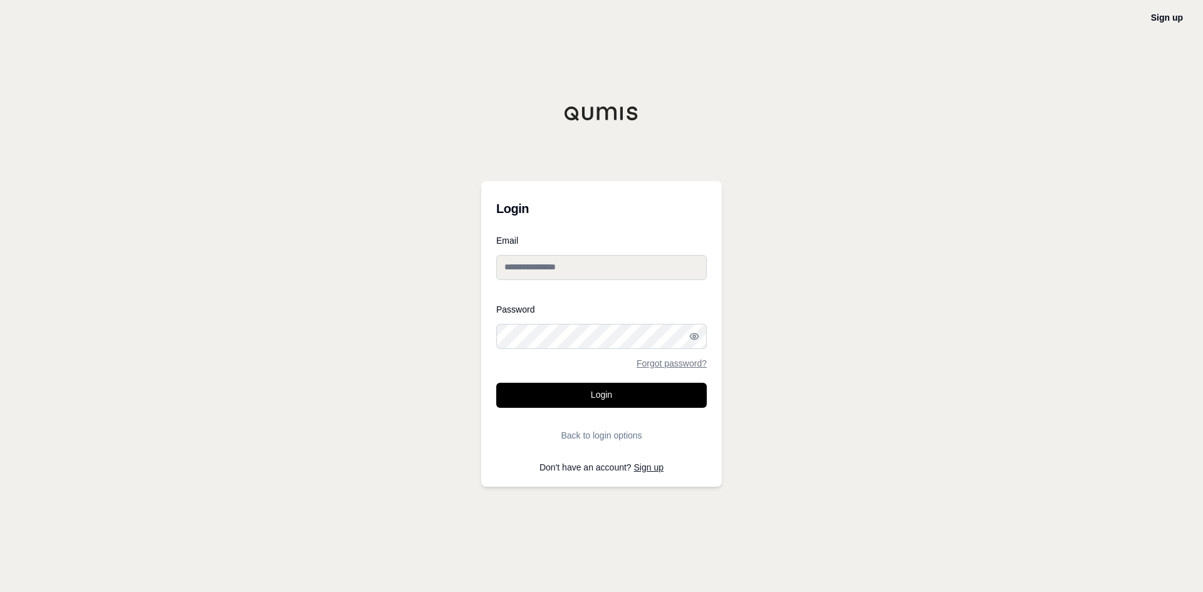  I want to click on p: Don't have an account?, so click(602, 467).